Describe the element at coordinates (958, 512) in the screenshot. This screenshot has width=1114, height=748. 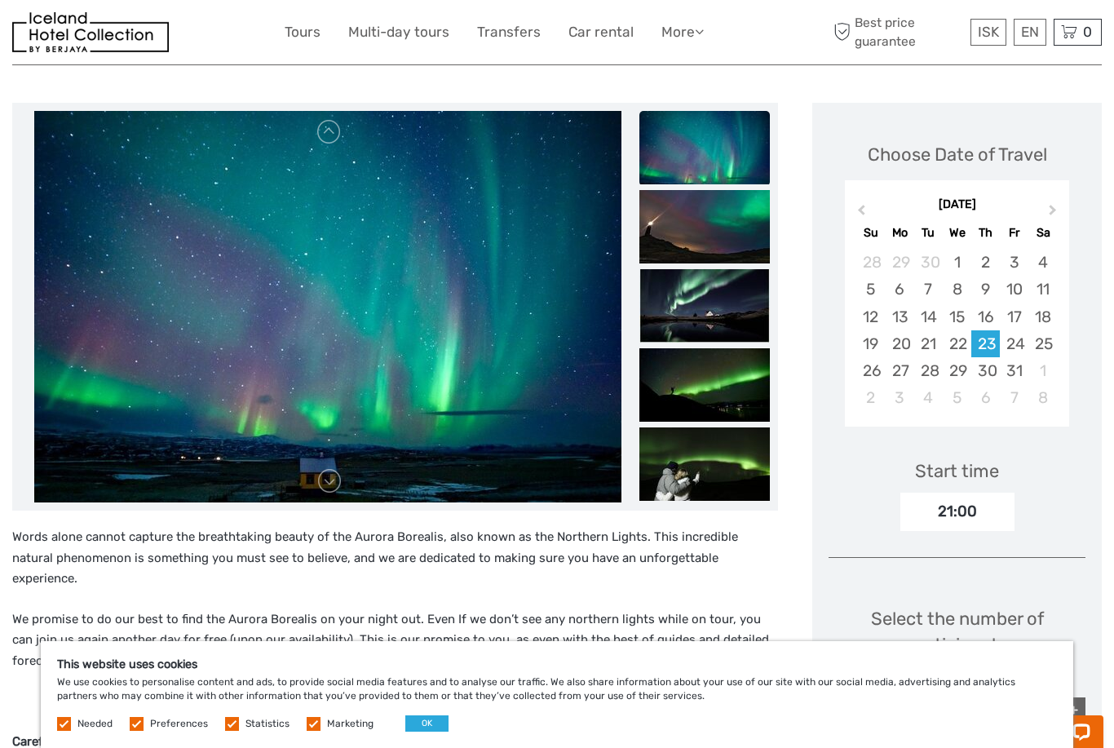
I see `div: 21:00` at that location.